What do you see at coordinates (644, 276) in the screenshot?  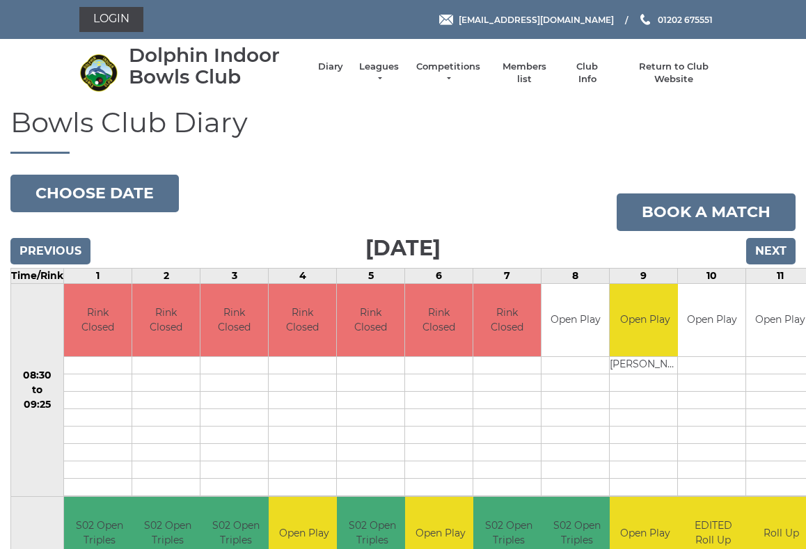 I see `td: 9` at bounding box center [644, 276].